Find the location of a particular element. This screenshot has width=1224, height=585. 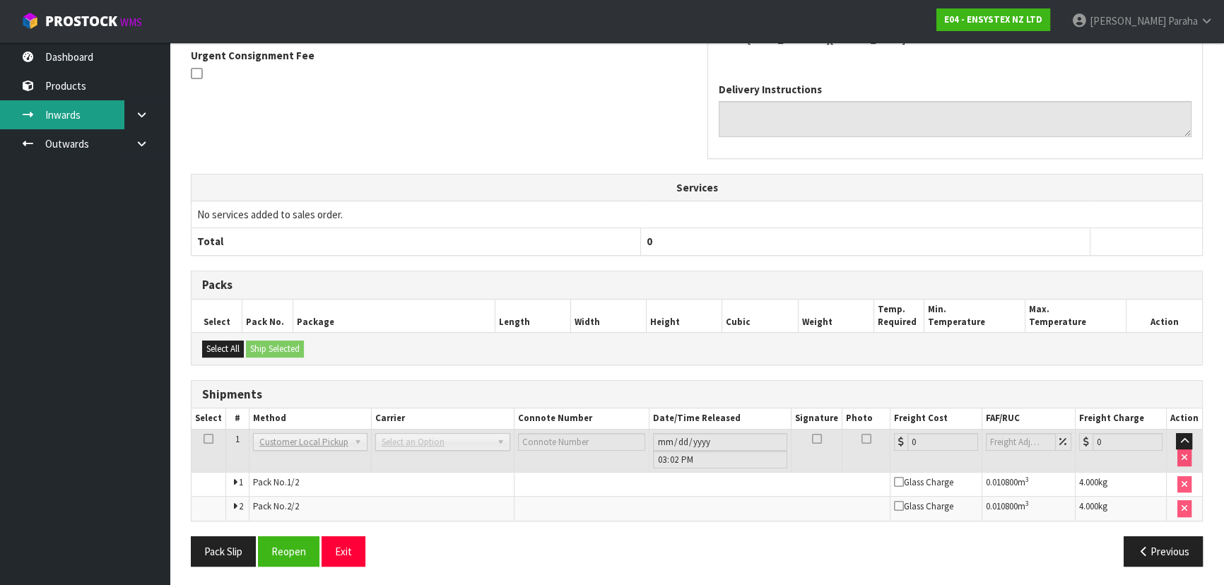

img: cube-alt.png is located at coordinates (30, 21).